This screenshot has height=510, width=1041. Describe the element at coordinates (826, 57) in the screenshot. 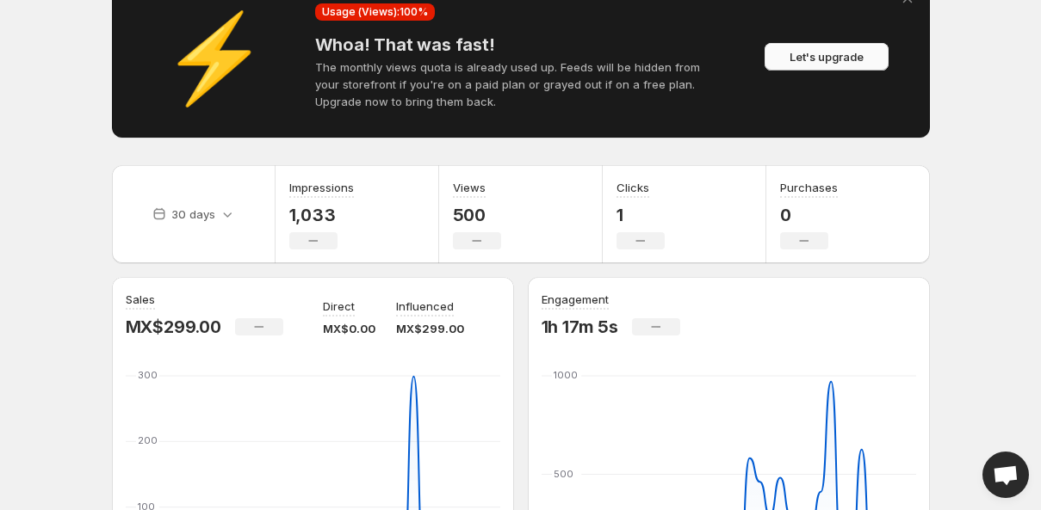

I see `button: Let's upgrade` at that location.